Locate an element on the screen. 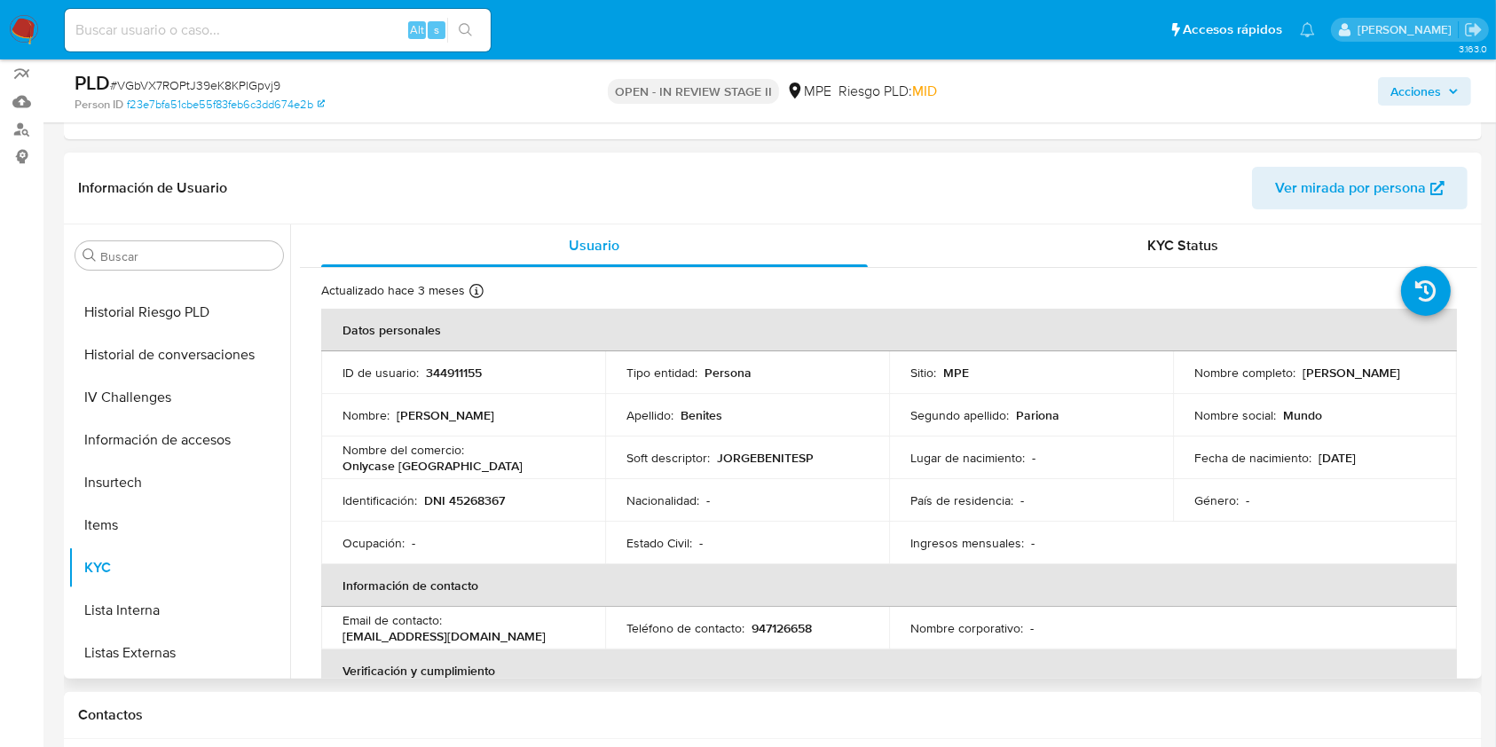  p: Ocupación : is located at coordinates (373, 543).